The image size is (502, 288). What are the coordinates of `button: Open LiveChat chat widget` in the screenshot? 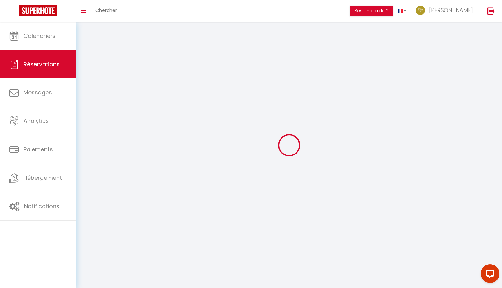 It's located at (14, 12).